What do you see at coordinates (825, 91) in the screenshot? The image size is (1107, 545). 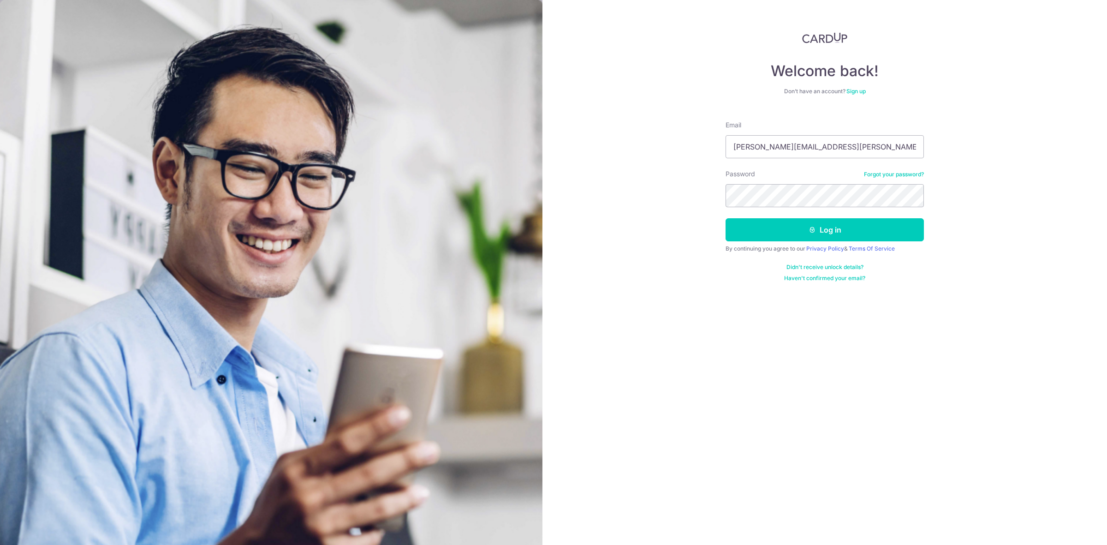 I see `div: Don’t have an account?` at bounding box center [825, 91].